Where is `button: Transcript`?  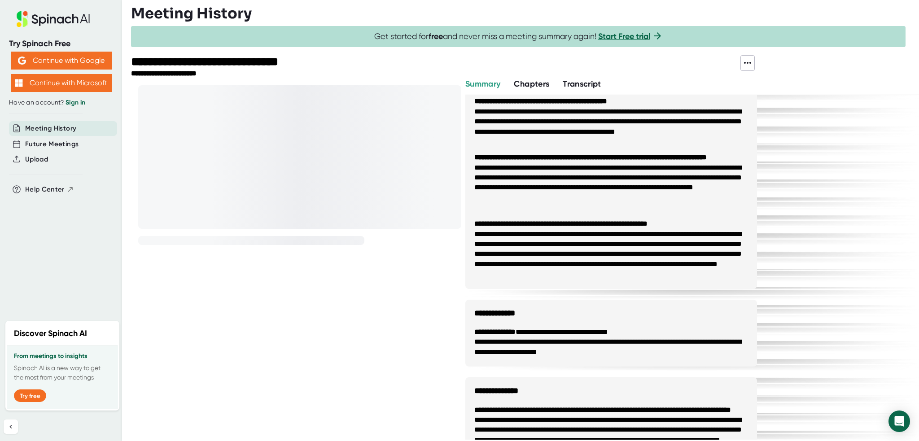
button: Transcript is located at coordinates (582, 84).